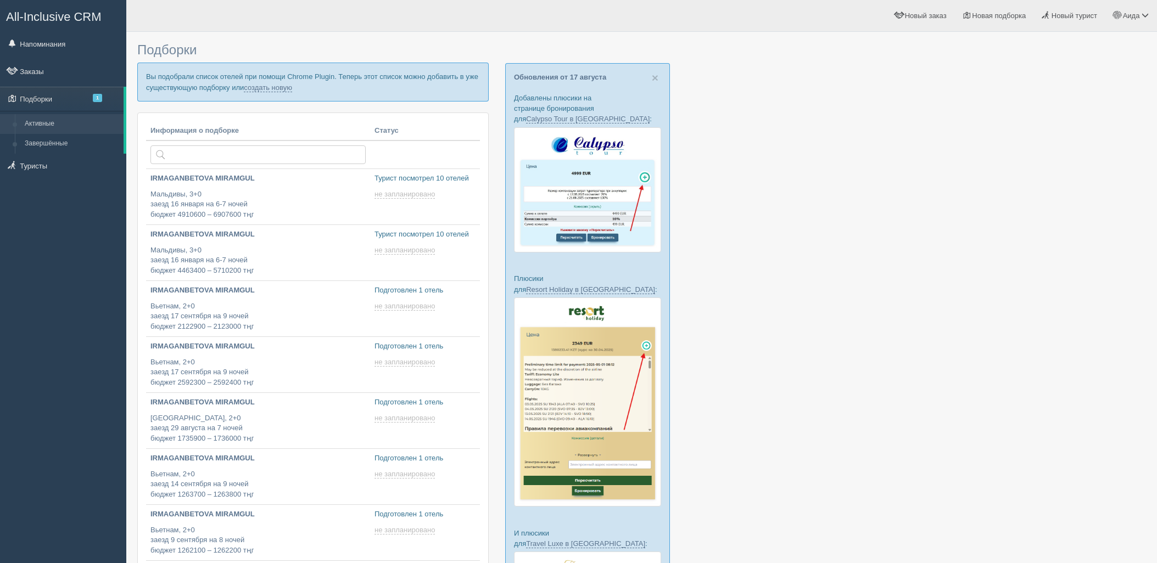 The width and height of the screenshot is (1157, 563). Describe the element at coordinates (258, 485) in the screenshot. I see `p: Вьетнам, 2+0 заезд 14 сентября на 9 ночей бюджет 1263700 – 1263800 тңг` at that location.